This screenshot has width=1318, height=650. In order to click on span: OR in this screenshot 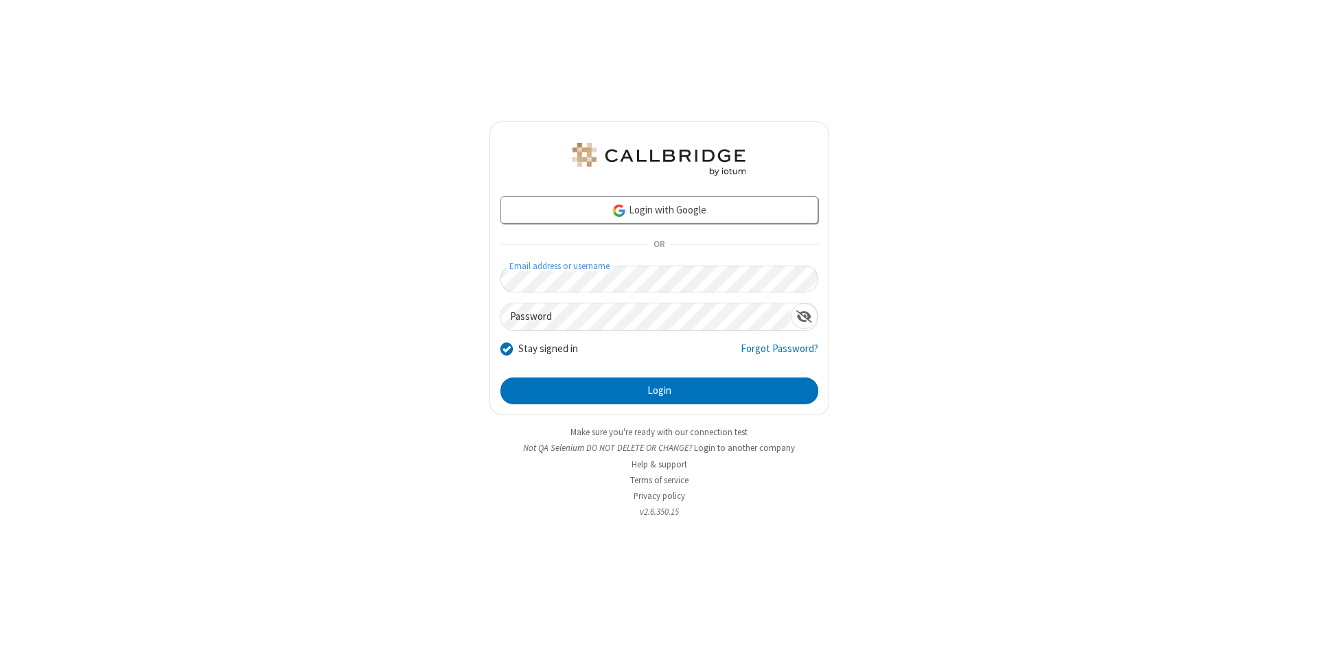, I will do `click(659, 245)`.